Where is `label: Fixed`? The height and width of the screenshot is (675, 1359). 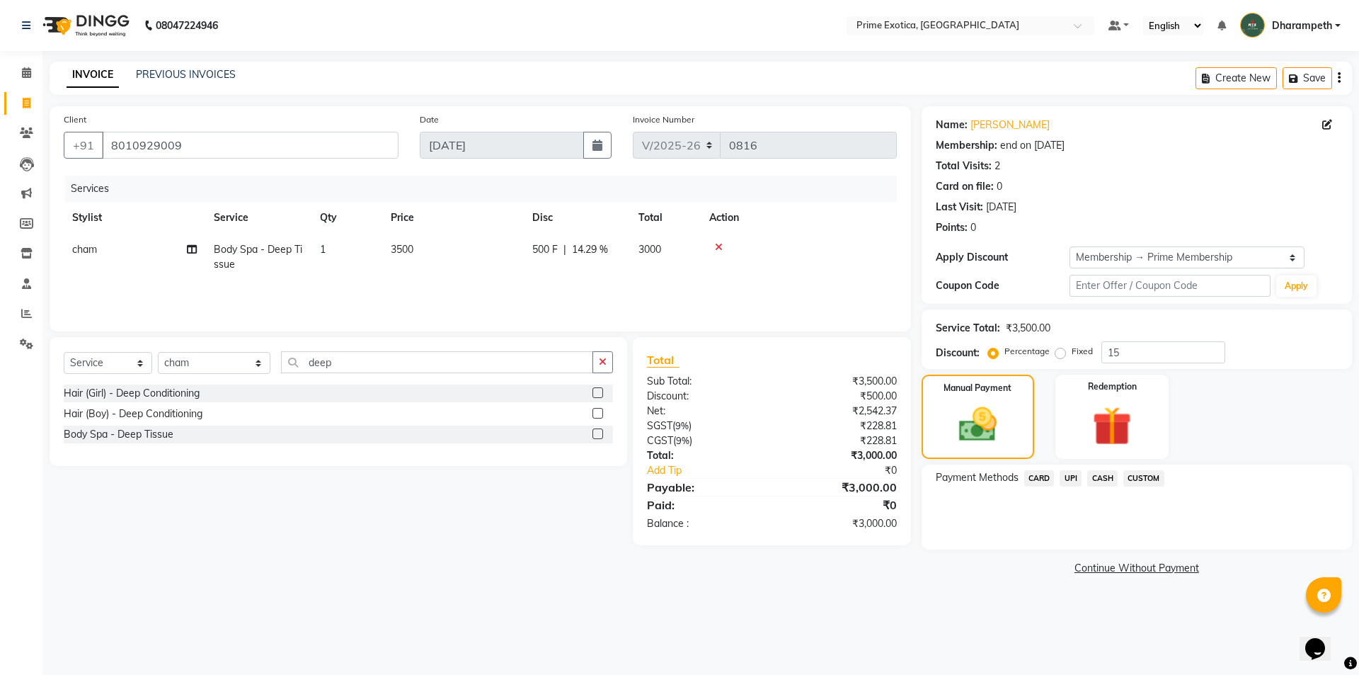 label: Fixed is located at coordinates (1083, 351).